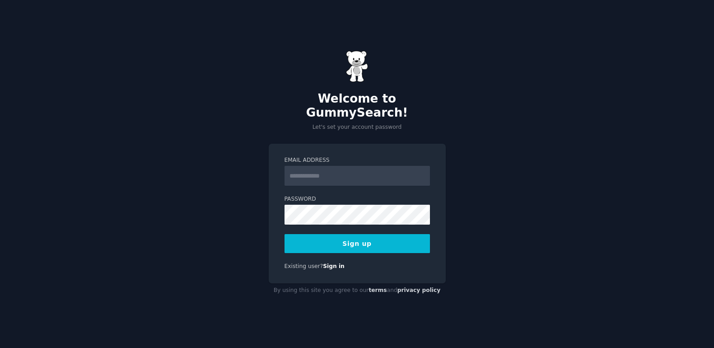 This screenshot has height=348, width=714. What do you see at coordinates (357, 199) in the screenshot?
I see `label: Password` at bounding box center [357, 199].